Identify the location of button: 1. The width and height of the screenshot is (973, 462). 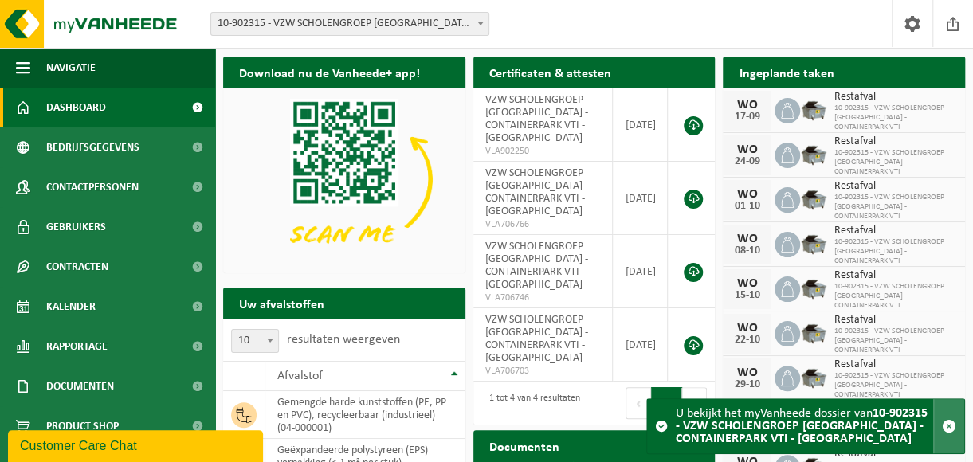
(666, 403).